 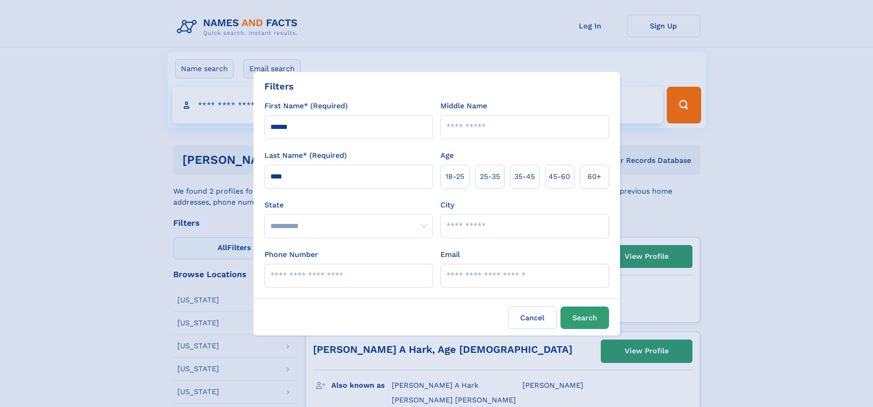 I want to click on label: Middle Name, so click(x=464, y=106).